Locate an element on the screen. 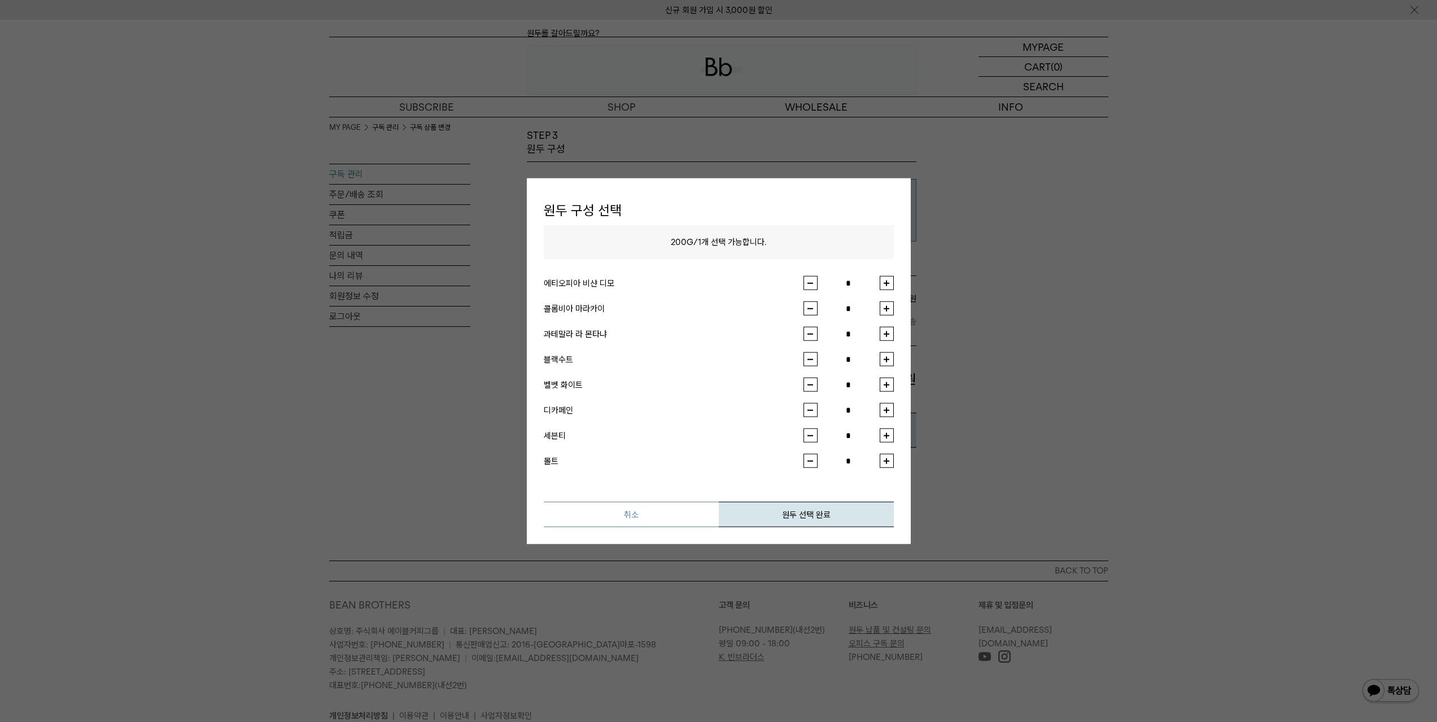  div: 과테말라 라 몬타냐 is located at coordinates (674, 334).